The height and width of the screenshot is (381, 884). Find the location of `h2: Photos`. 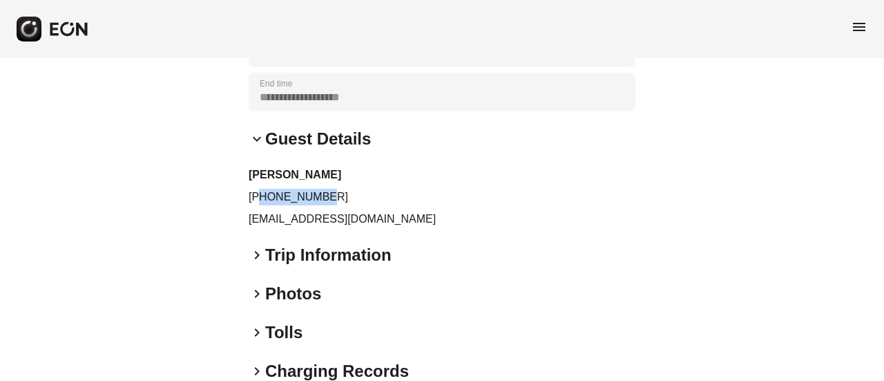

h2: Photos is located at coordinates (293, 293).